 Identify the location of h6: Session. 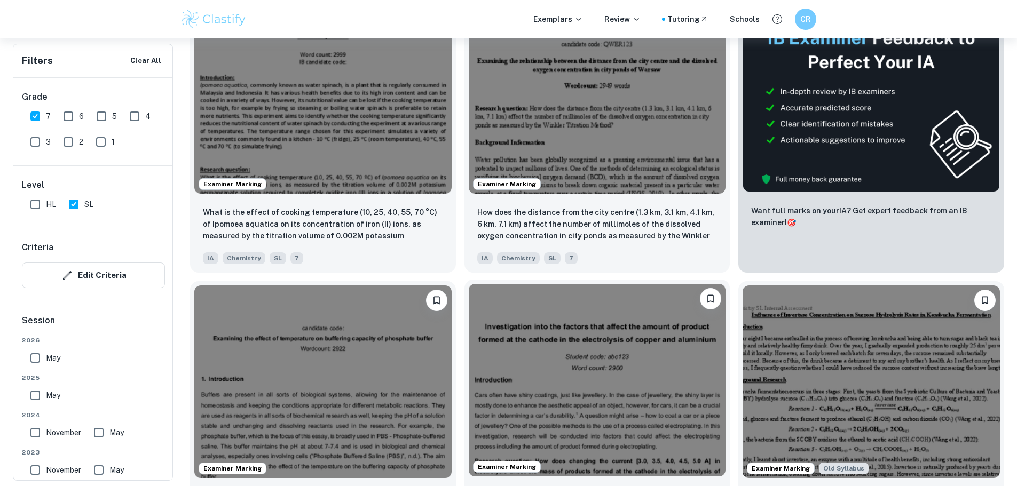
(93, 325).